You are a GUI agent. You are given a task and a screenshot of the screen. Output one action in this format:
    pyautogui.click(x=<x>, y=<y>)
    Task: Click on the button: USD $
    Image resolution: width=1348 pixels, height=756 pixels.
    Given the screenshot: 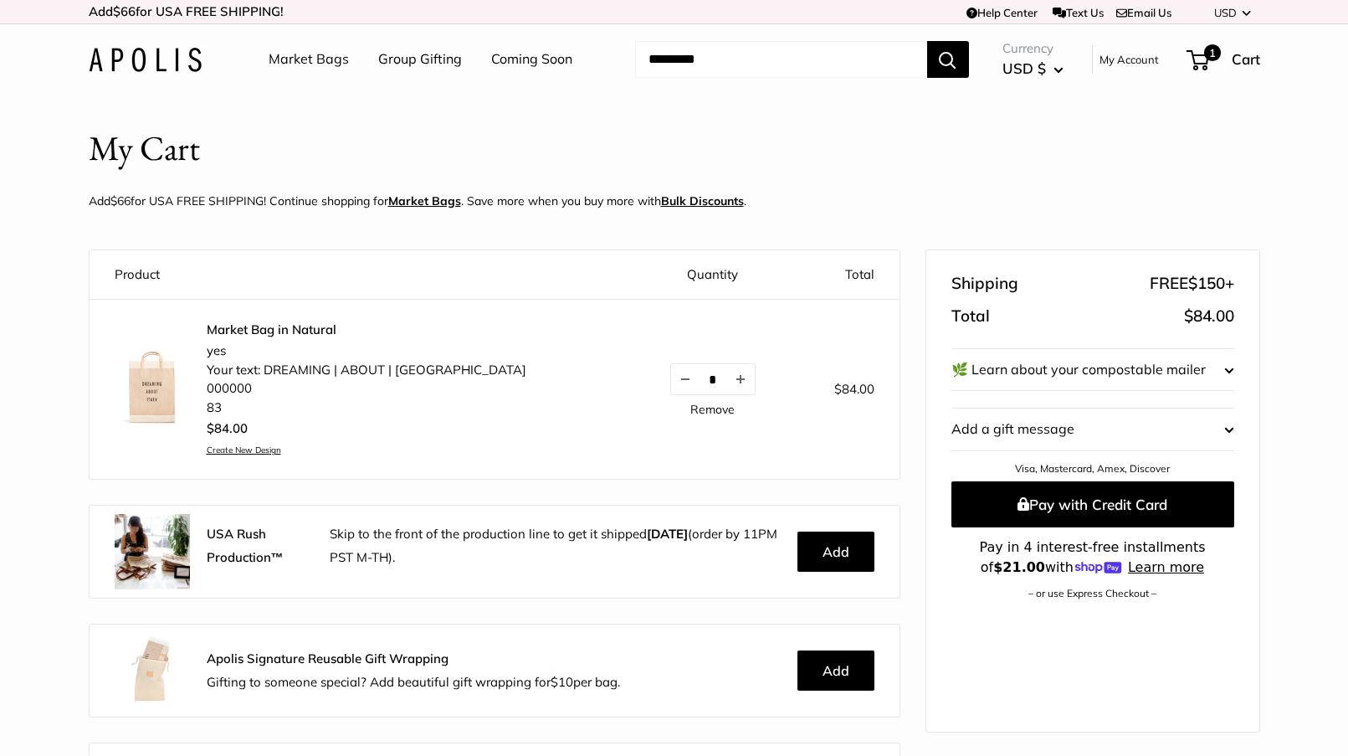 What is the action you would take?
    pyautogui.click(x=1033, y=69)
    